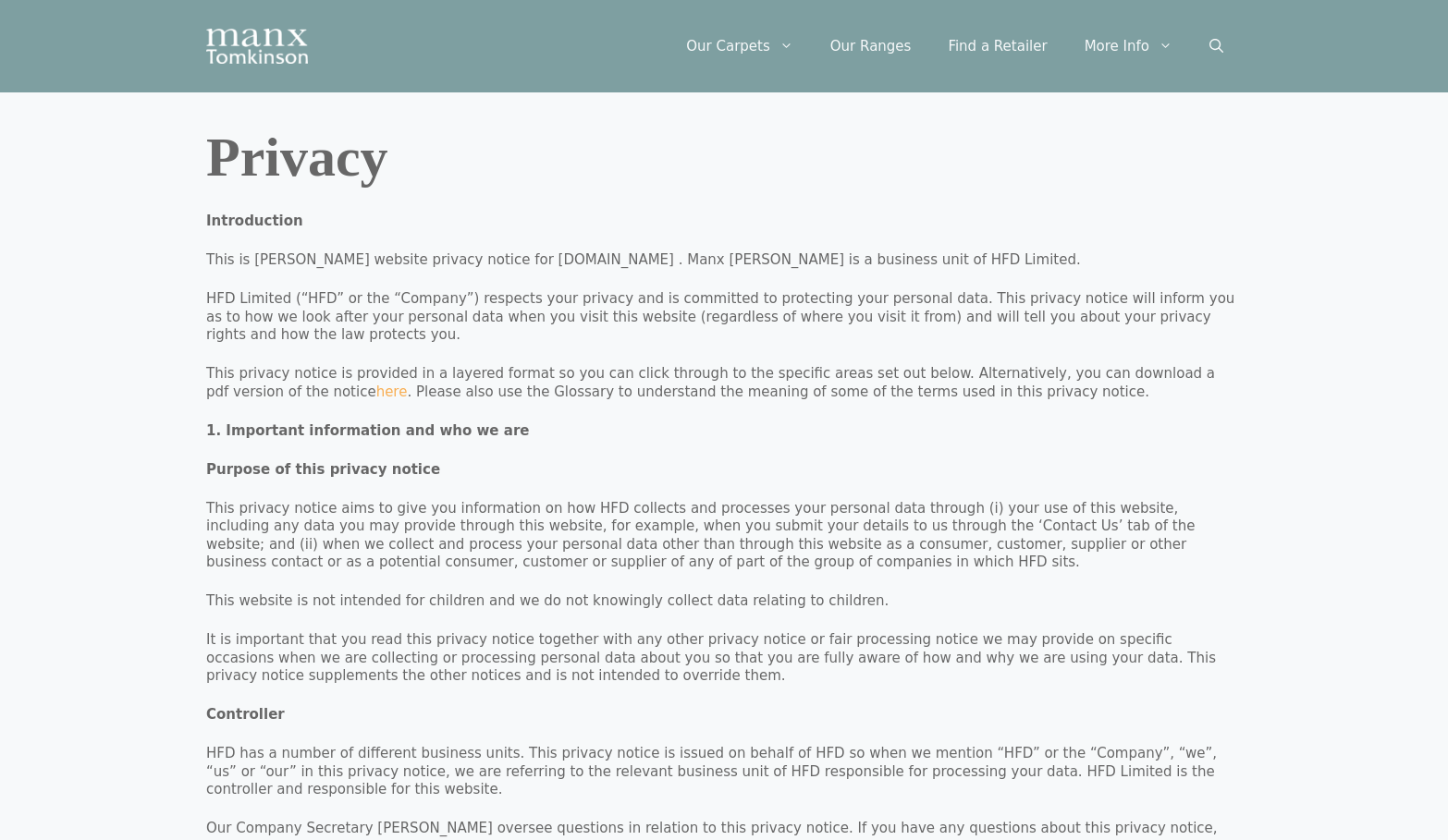 This screenshot has height=840, width=1448. What do you see at coordinates (871, 46) in the screenshot?
I see `a: Our Ranges` at bounding box center [871, 46].